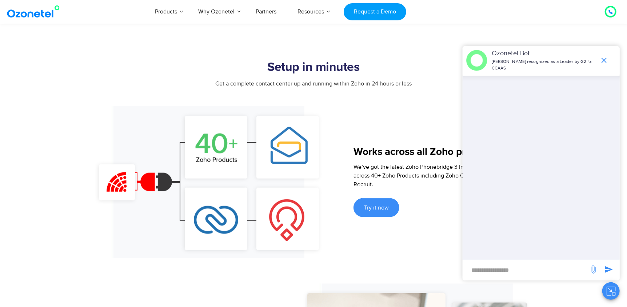 The width and height of the screenshot is (627, 307). Describe the element at coordinates (377, 208) in the screenshot. I see `span: Try it now` at that location.